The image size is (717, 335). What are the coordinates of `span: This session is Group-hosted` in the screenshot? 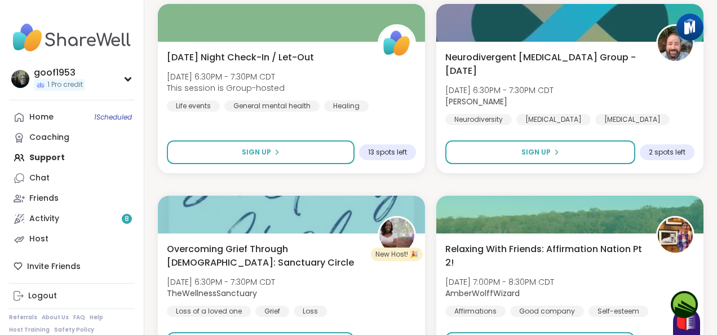 It's located at (225, 88).